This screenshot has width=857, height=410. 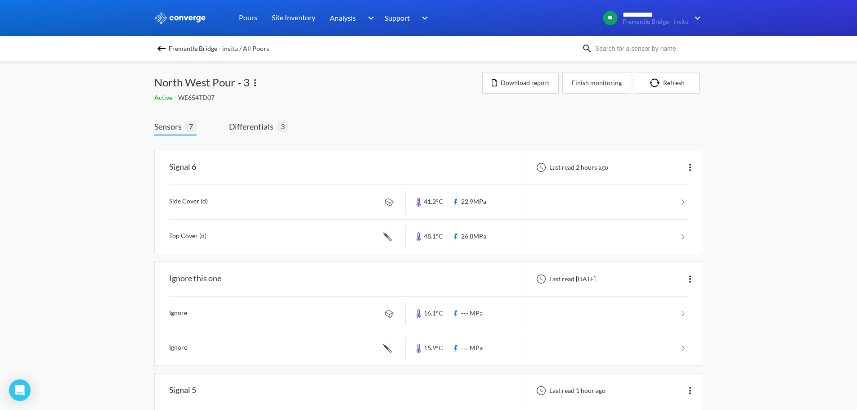 What do you see at coordinates (180, 18) in the screenshot?
I see `img: logo_ewhite.svg` at bounding box center [180, 18].